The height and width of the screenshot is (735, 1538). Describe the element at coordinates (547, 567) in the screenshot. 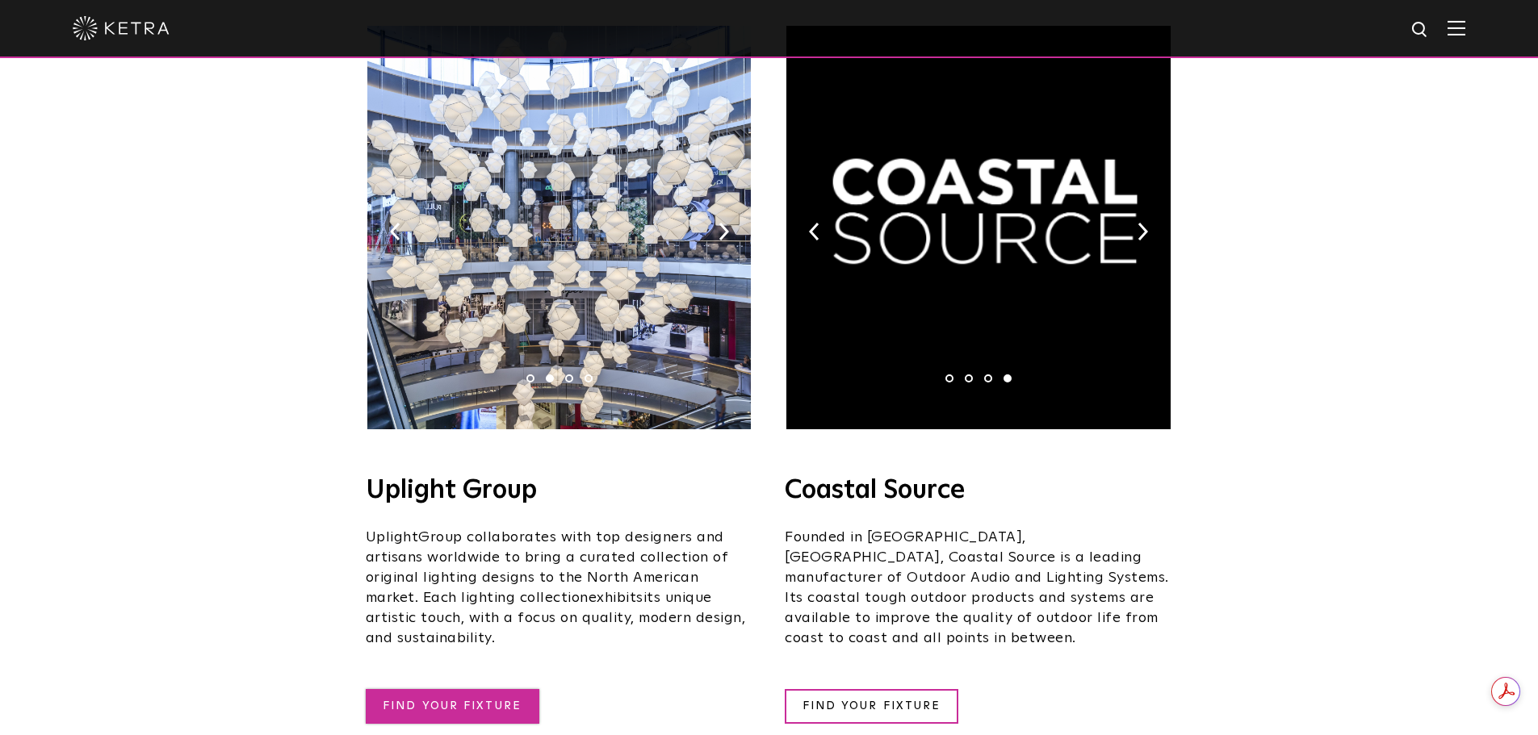

I see `span: Group collaborates with top designers and artisans worldwide to bring a curated collection of ori...` at that location.